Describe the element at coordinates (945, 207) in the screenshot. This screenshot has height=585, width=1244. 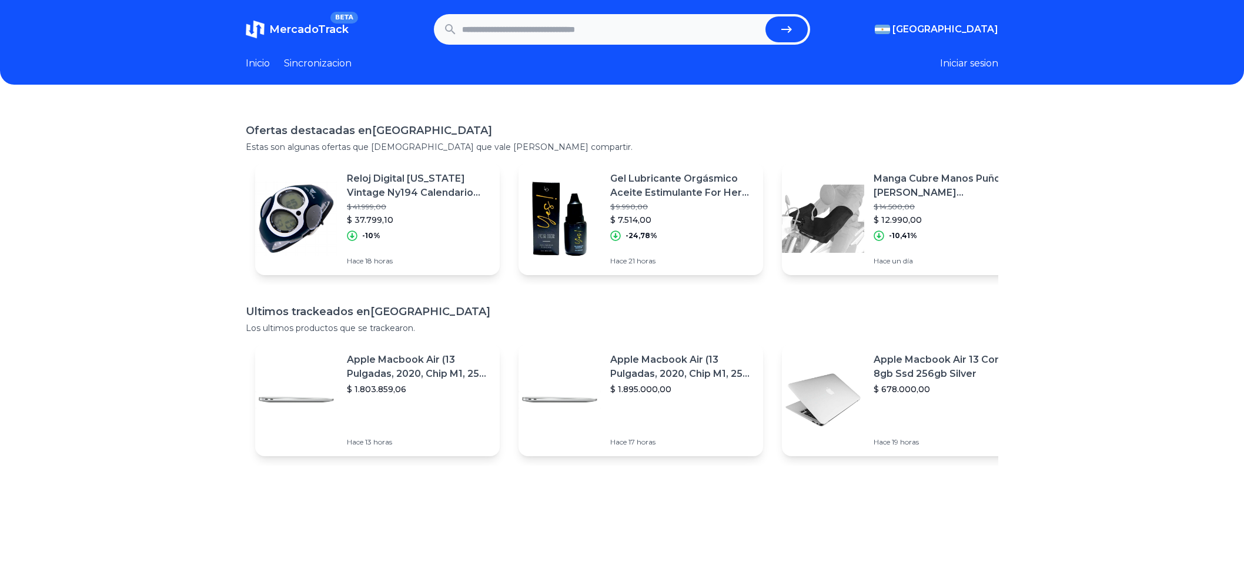
I see `p: $ 14.500,00` at that location.